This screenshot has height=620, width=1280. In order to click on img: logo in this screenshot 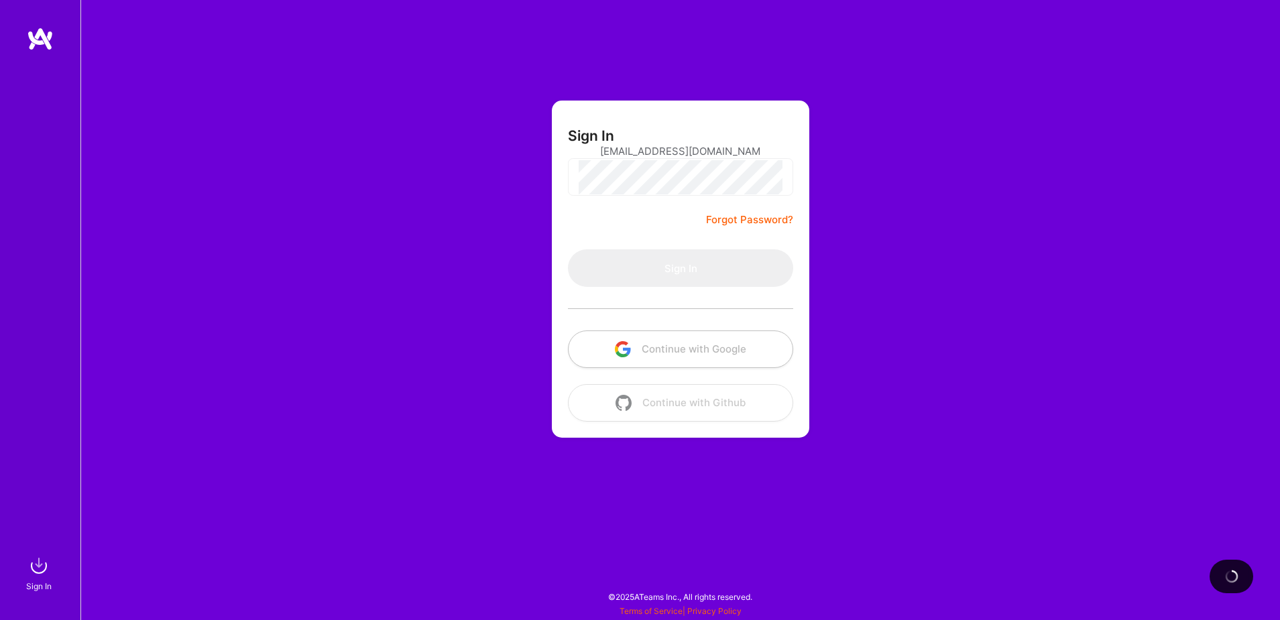, I will do `click(40, 39)`.